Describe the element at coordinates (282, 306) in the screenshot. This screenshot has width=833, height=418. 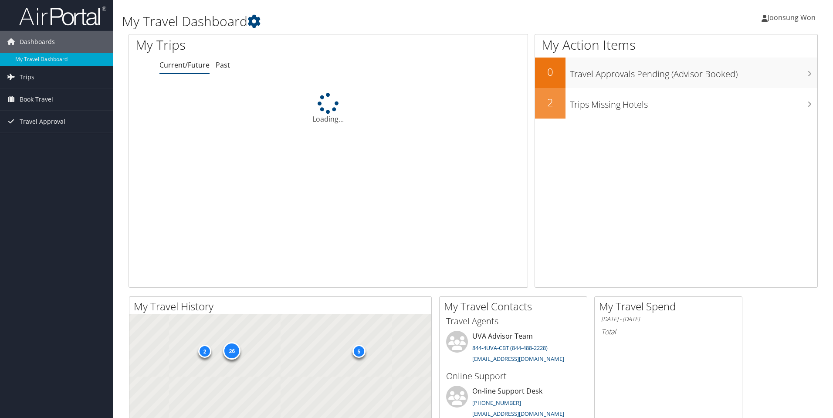
I see `h2: My Travel History` at that location.